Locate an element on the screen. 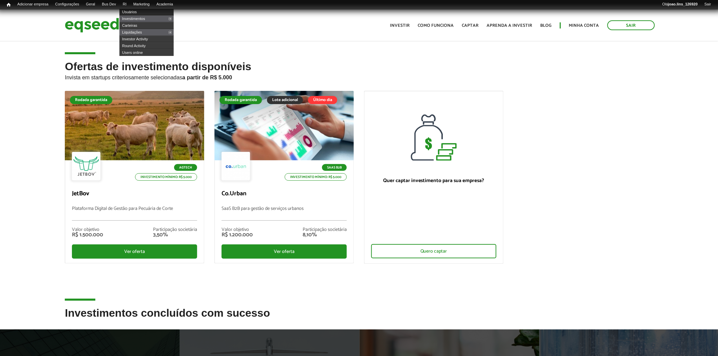 The height and width of the screenshot is (356, 718). div: 3,50% is located at coordinates (175, 235).